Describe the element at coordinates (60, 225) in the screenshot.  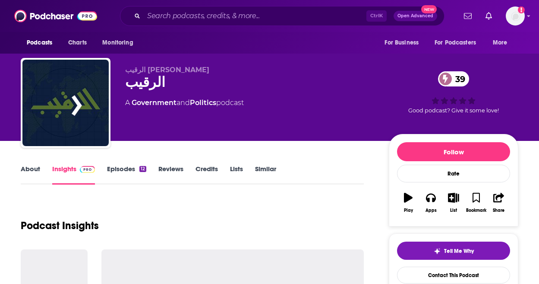
I see `h1: Podcast Insights` at that location.